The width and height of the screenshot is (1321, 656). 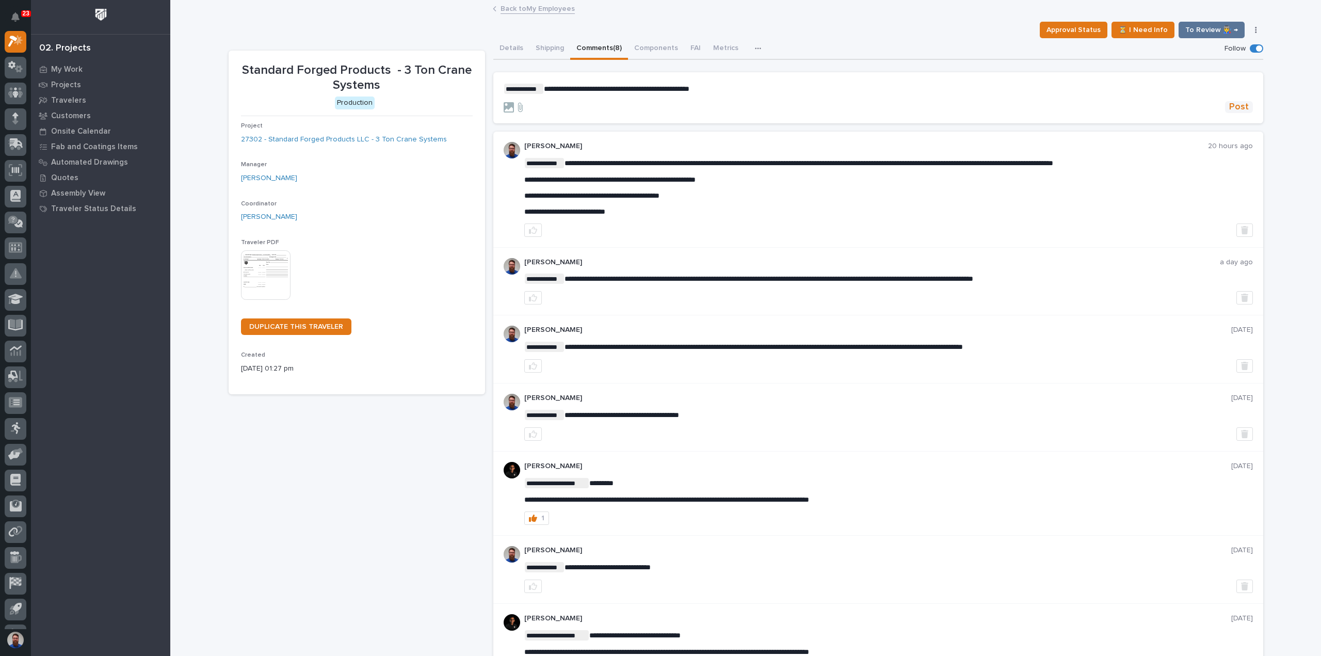 What do you see at coordinates (66, 85) in the screenshot?
I see `p: Projects` at bounding box center [66, 85].